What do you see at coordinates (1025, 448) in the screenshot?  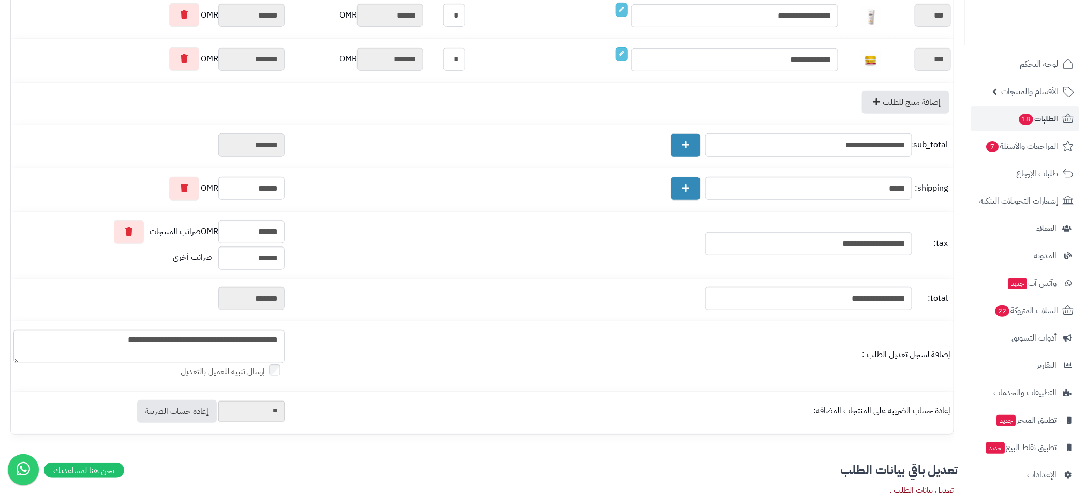 I see `a: تطبيق نقاط البيعجديد` at bounding box center [1025, 448].